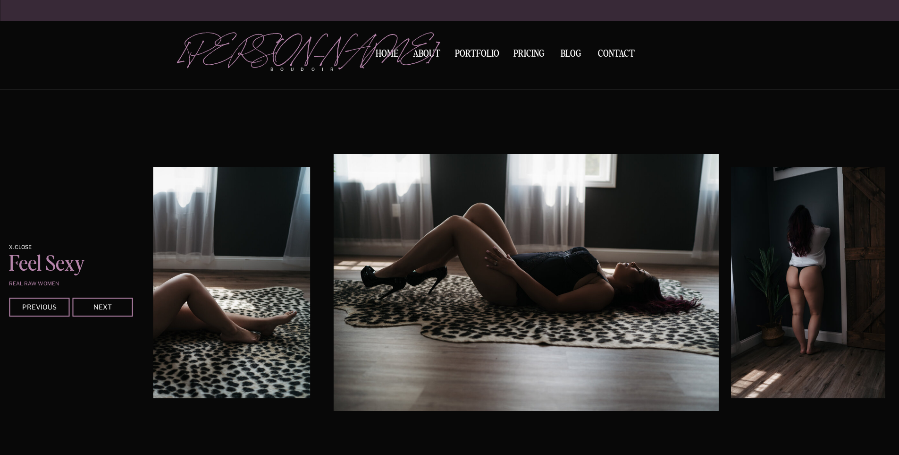 This screenshot has width=899, height=455. Describe the element at coordinates (526, 282) in the screenshot. I see `img: A woman in black lingerie lays on her back with knees up in a studio on the floor on a cheetah pr...` at that location.